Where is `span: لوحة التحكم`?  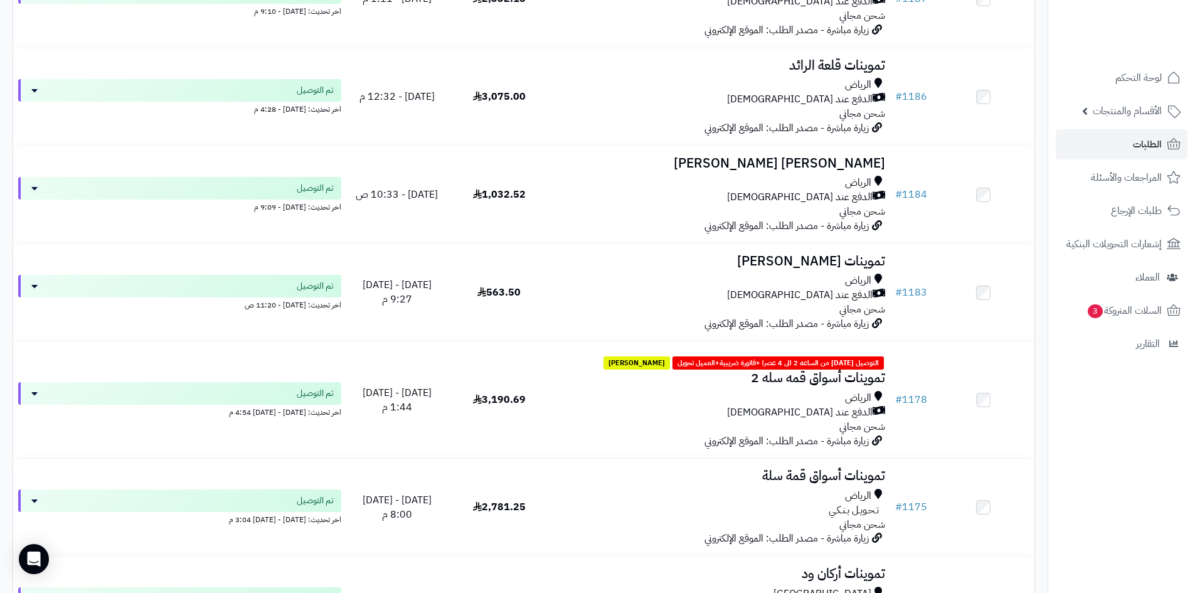 span: لوحة التحكم is located at coordinates (1138, 78).